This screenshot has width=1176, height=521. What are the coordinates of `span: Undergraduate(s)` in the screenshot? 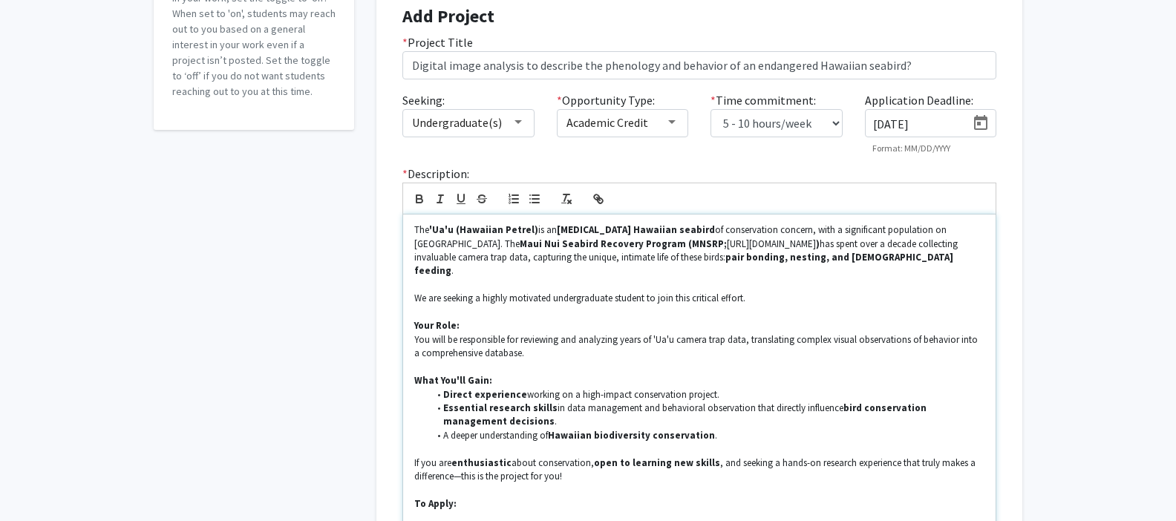 It's located at (457, 123).